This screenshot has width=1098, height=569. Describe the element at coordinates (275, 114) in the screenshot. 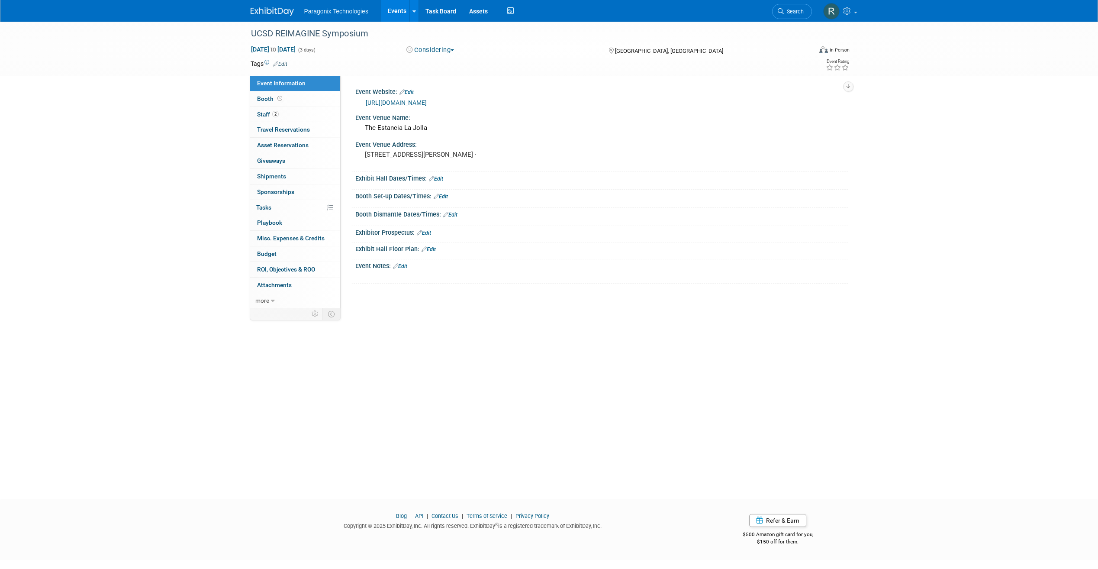

I see `span: 2` at that location.